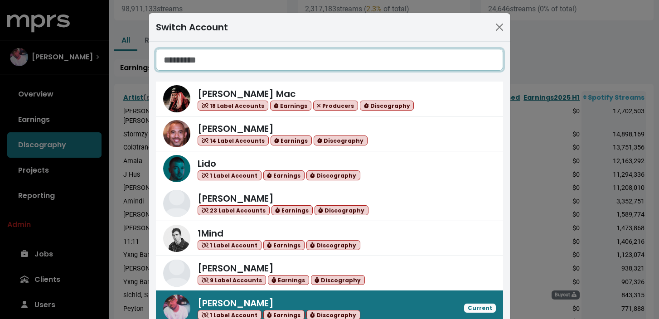 This screenshot has width=659, height=319. Describe the element at coordinates (177, 169) in the screenshot. I see `img: Lido` at that location.